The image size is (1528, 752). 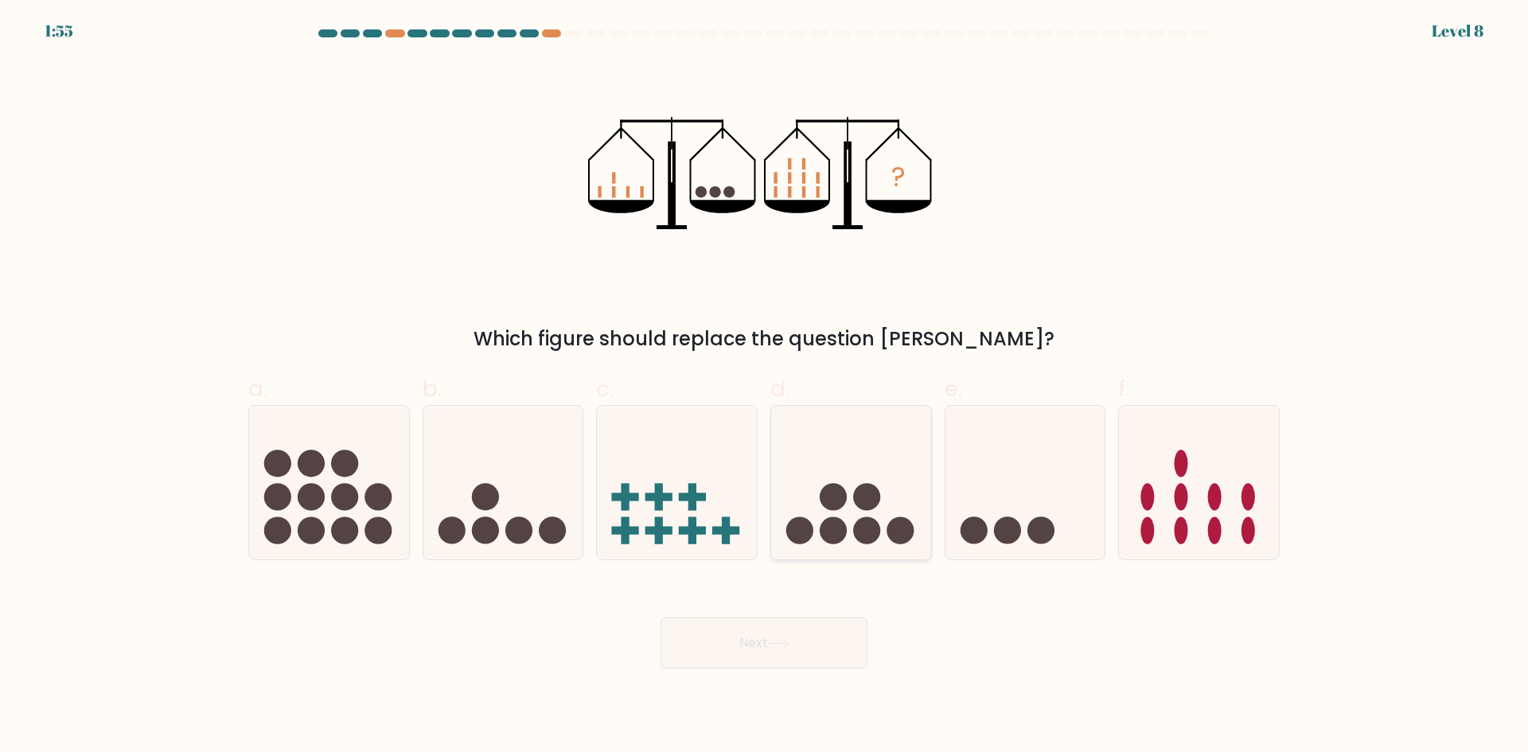 I want to click on button: Next, so click(x=764, y=643).